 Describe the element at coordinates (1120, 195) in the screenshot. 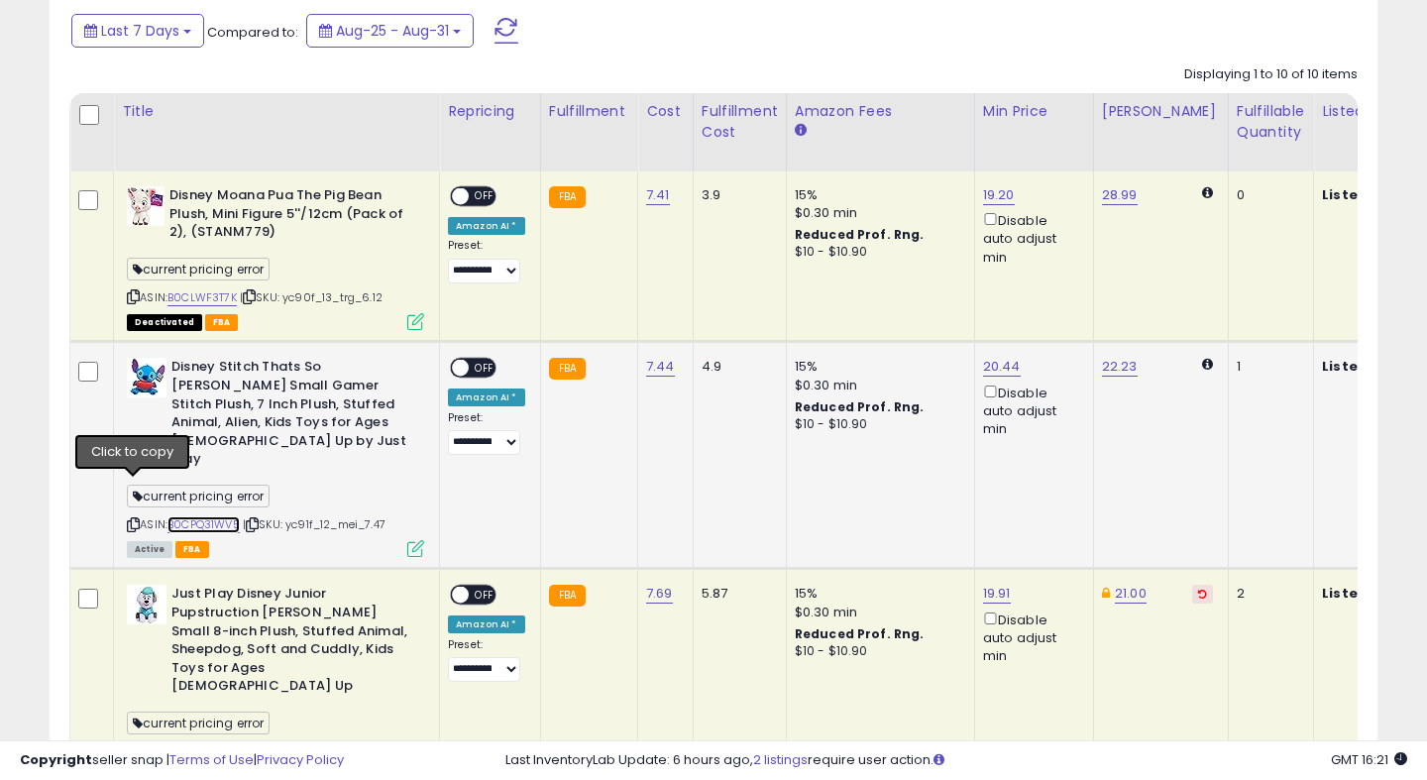

I see `a: 28.99` at that location.